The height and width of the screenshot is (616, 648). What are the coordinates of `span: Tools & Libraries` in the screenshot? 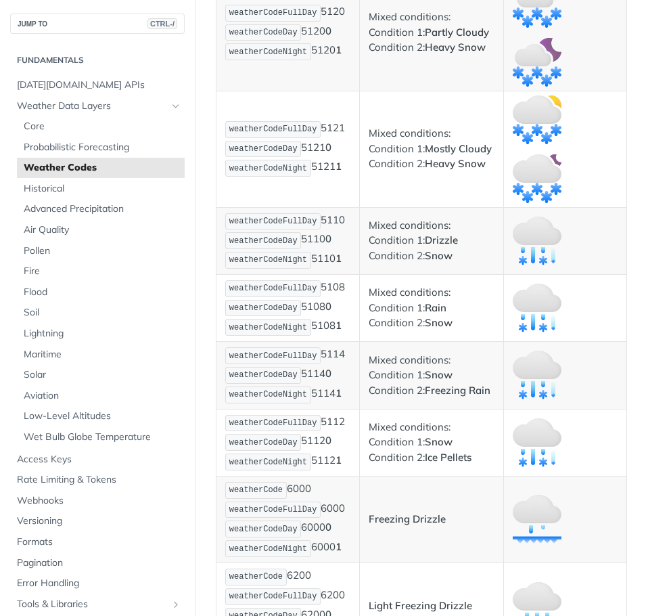 It's located at (92, 604).